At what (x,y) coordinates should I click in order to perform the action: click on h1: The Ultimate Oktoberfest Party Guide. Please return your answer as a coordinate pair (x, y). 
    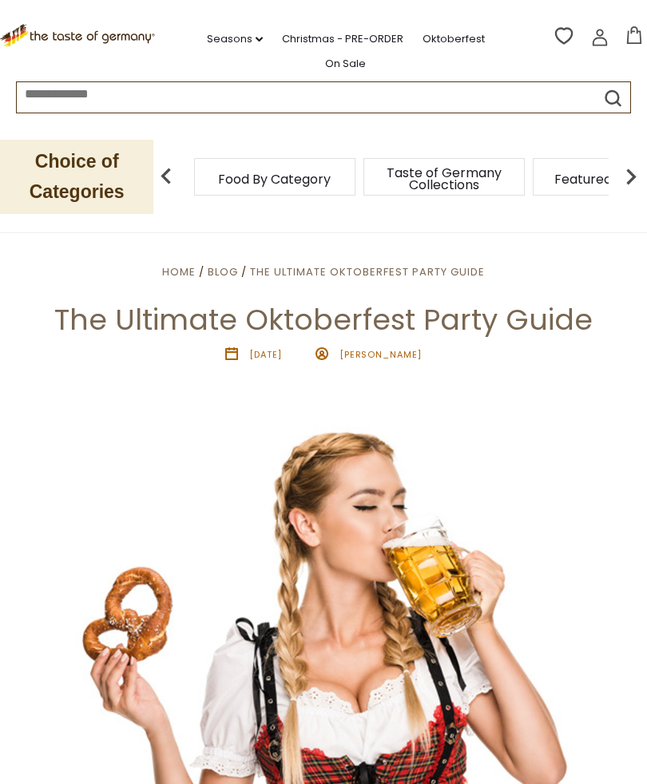
    Looking at the image, I should click on (324, 320).